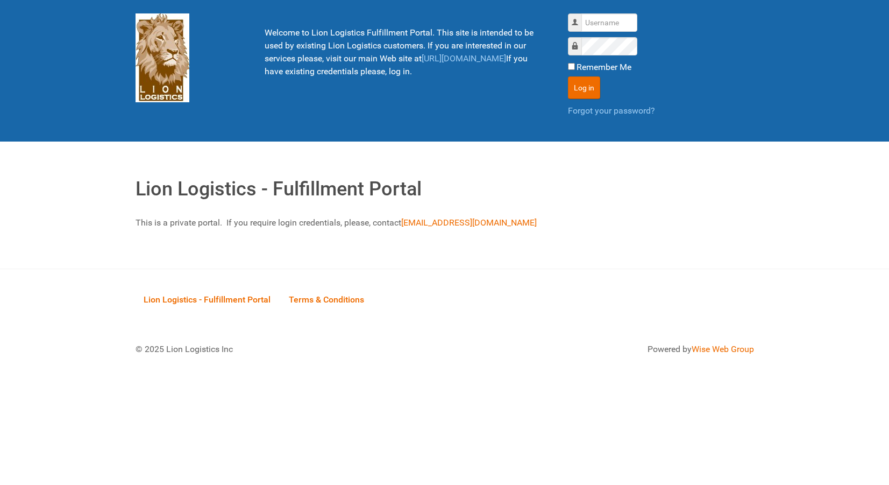 The width and height of the screenshot is (889, 485). I want to click on label: Password, so click(579, 40).